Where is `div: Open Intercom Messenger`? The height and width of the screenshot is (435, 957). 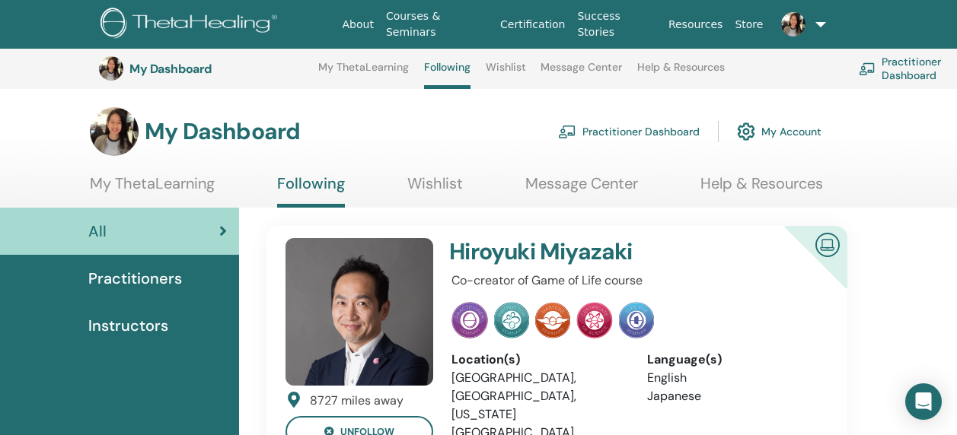 div: Open Intercom Messenger is located at coordinates (923, 402).